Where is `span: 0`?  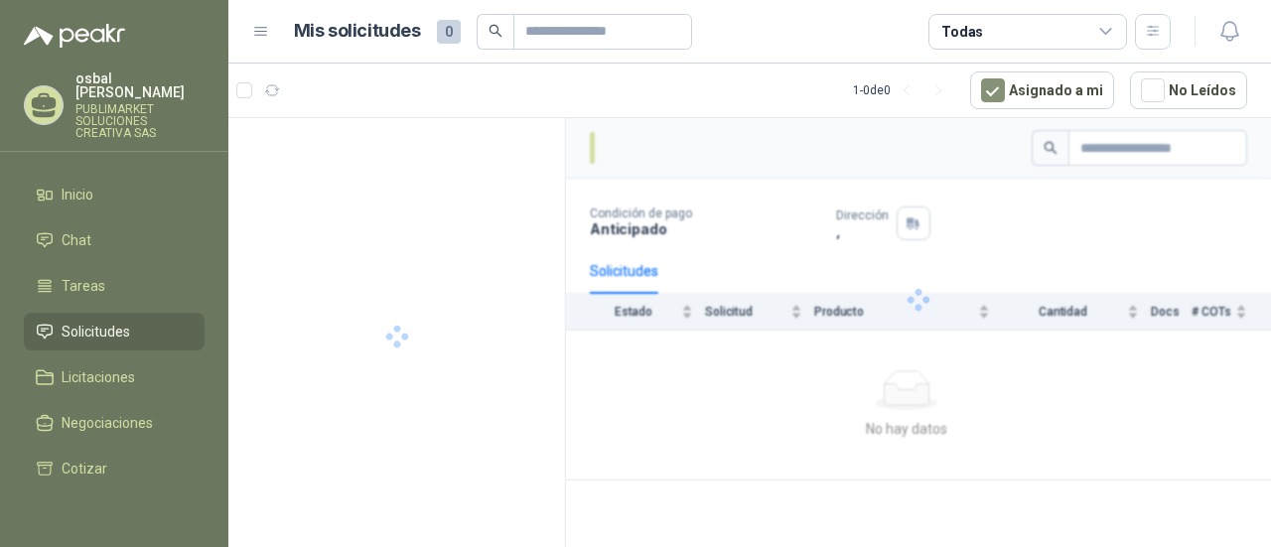
span: 0 is located at coordinates (449, 32).